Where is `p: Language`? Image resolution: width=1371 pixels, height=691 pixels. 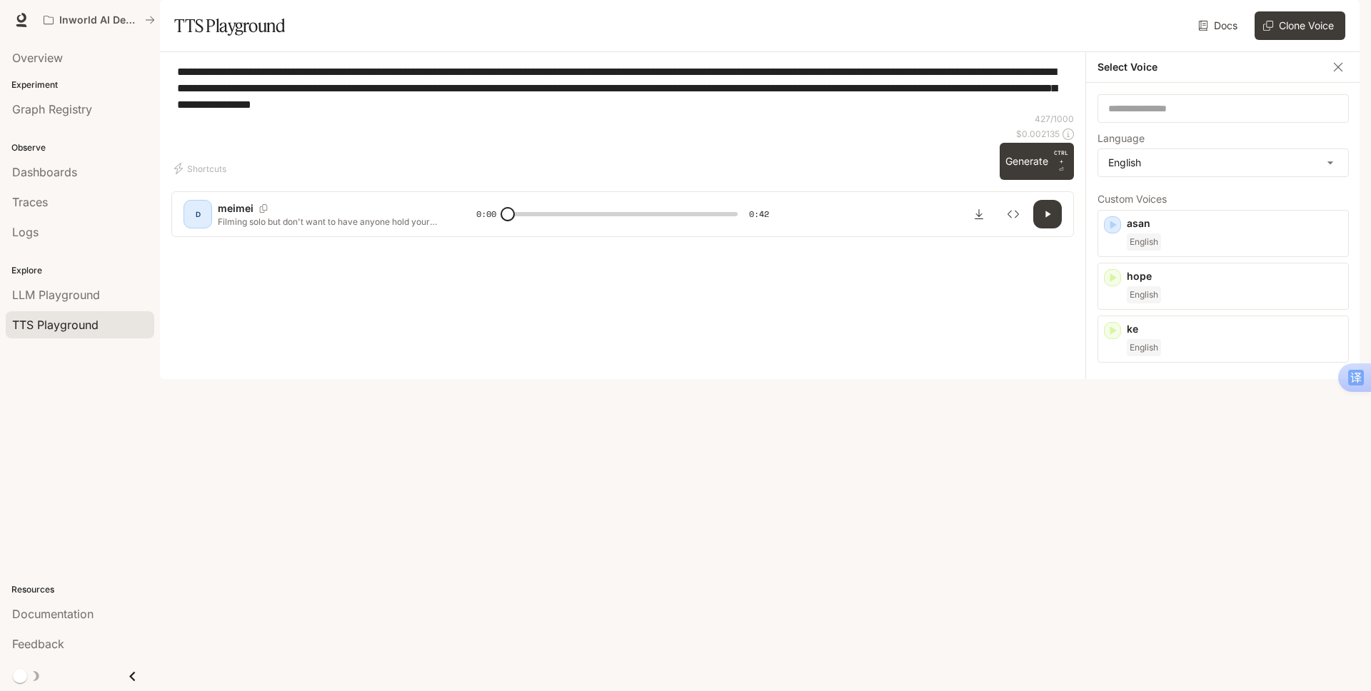
p: Language is located at coordinates (1121, 138).